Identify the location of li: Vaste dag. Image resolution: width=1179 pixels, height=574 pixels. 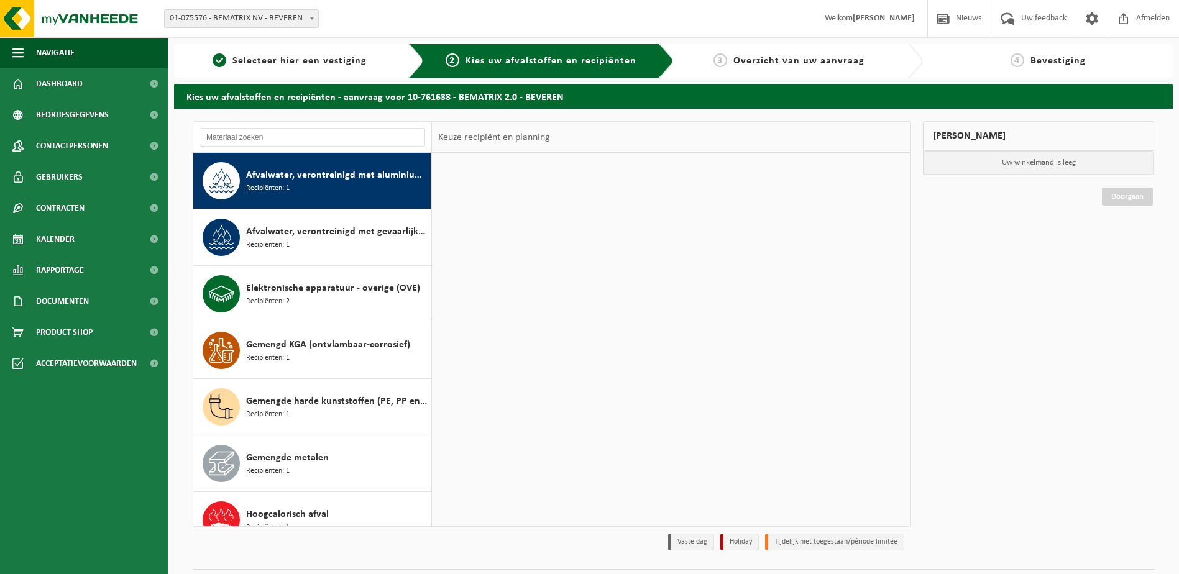
(691, 542).